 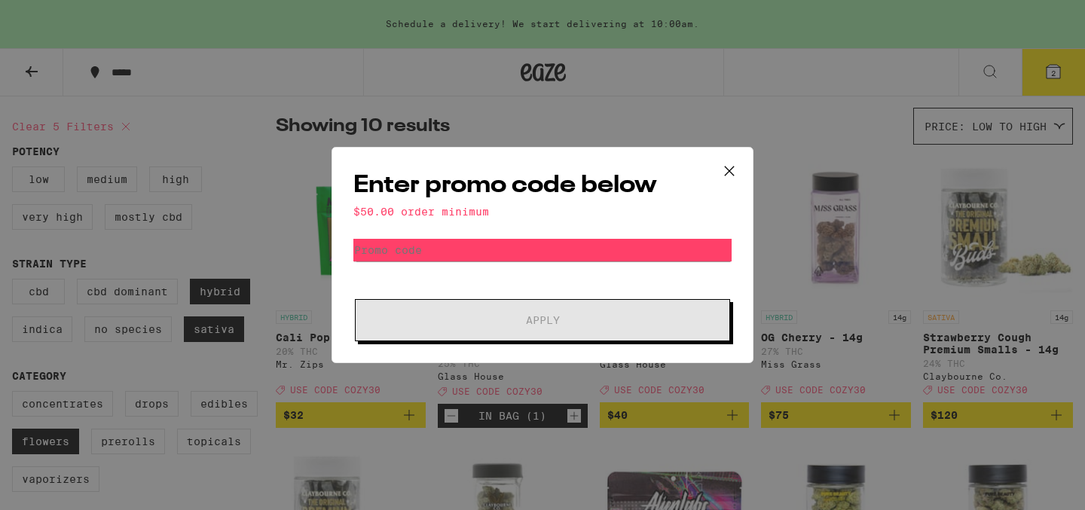 What do you see at coordinates (543, 185) in the screenshot?
I see `h2: Enter promo code below` at bounding box center [543, 185].